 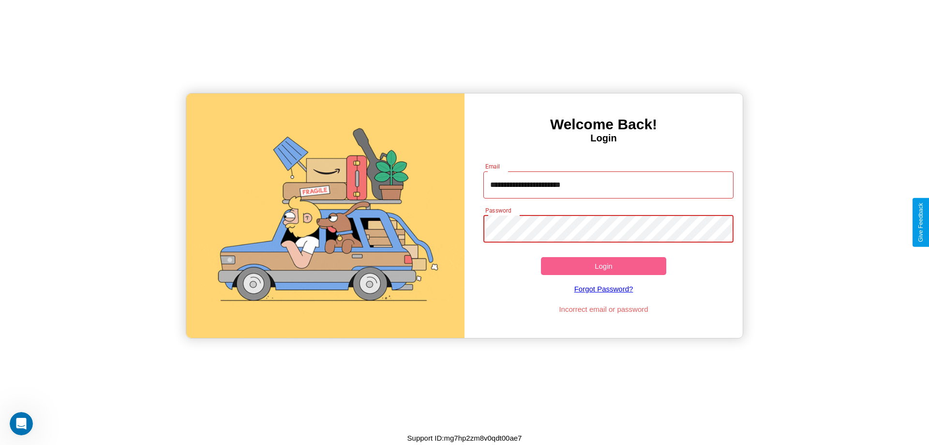 I want to click on label: Email, so click(x=493, y=166).